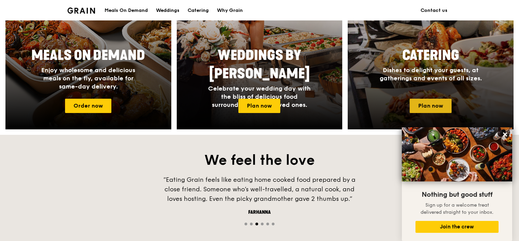  Describe the element at coordinates (88, 78) in the screenshot. I see `span: Enjoy wholesome and delicious meals on the fly, available for same-day delivery.` at that location.